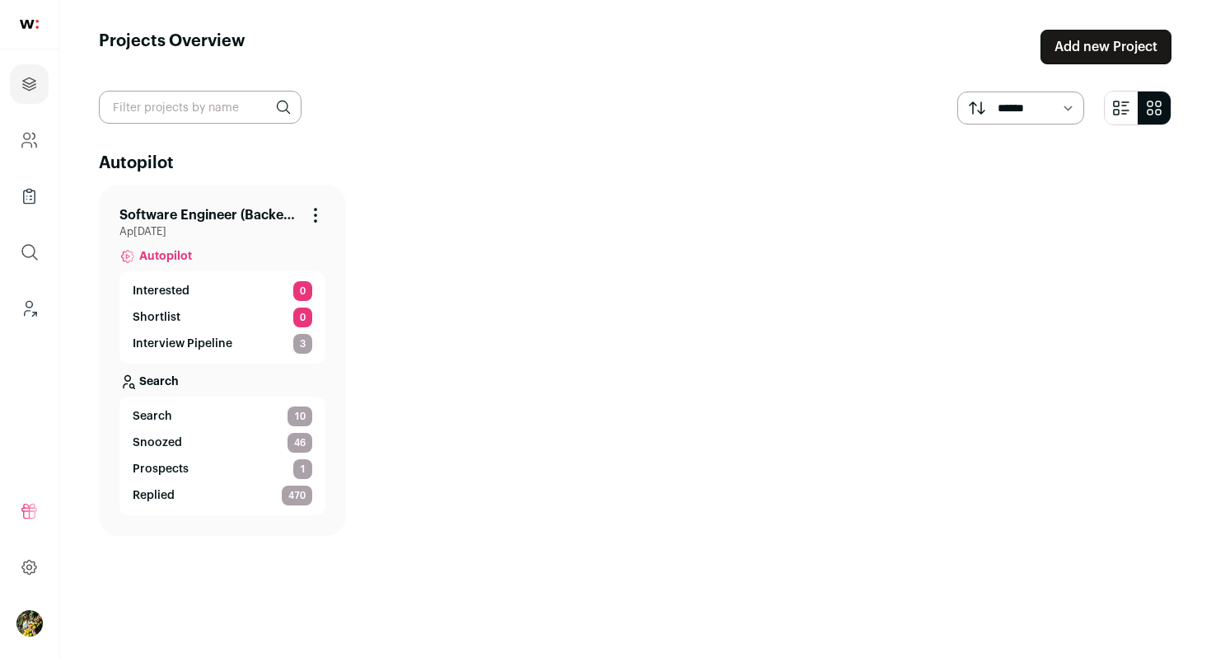 The image size is (1211, 658). What do you see at coordinates (1106, 47) in the screenshot?
I see `a: Add new Project` at bounding box center [1106, 47].